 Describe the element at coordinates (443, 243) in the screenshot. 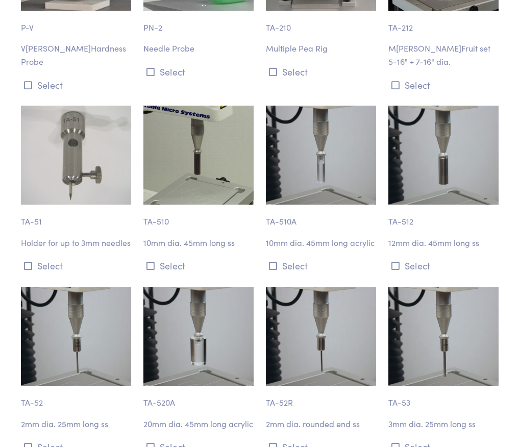

I see `p: 12mm dia. 45mm long ss` at that location.